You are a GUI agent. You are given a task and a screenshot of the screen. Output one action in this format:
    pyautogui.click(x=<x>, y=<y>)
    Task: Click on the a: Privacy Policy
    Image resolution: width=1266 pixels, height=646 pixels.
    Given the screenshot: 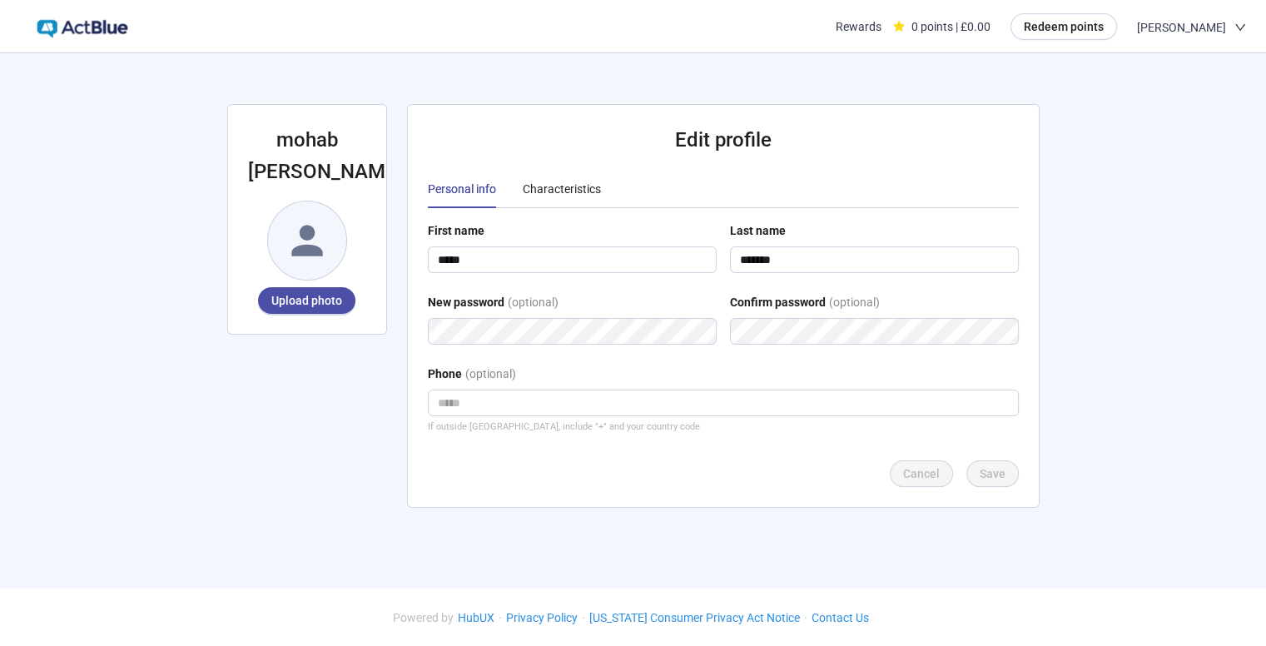 What is the action you would take?
    pyautogui.click(x=542, y=618)
    